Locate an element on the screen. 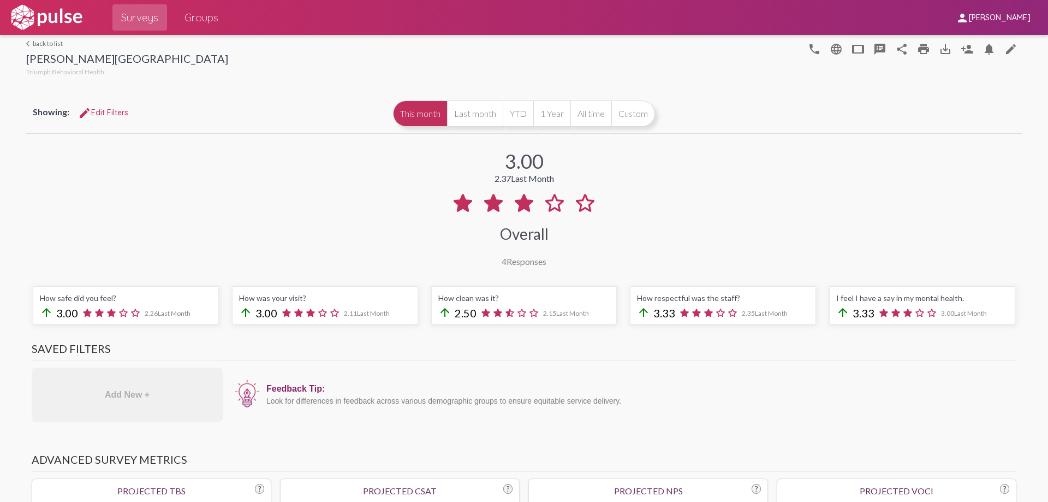 The width and height of the screenshot is (1048, 502). mat-icon: edit is located at coordinates (1011, 49).